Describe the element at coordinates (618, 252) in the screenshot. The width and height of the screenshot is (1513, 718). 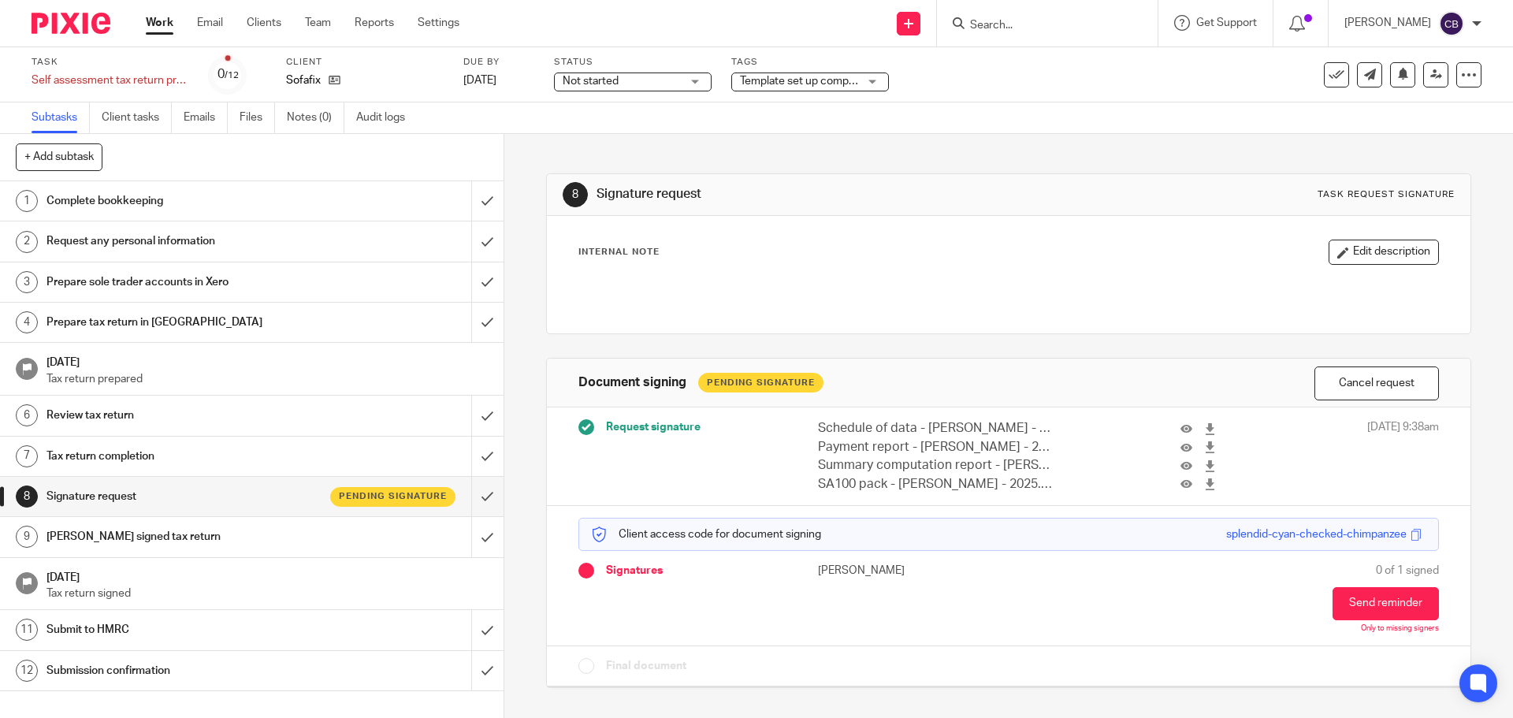
I see `p: Internal Note` at that location.